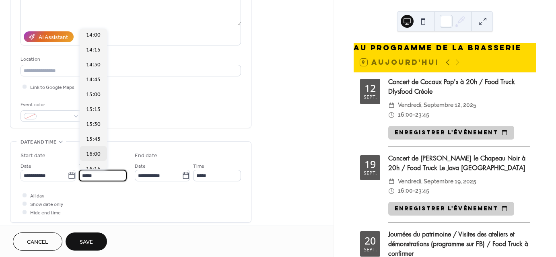 This screenshot has height=257, width=556. Describe the element at coordinates (37, 241) in the screenshot. I see `button: Cancel` at that location.